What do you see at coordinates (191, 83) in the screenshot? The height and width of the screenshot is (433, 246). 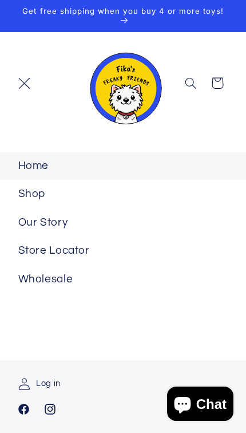 I see `summary: Search` at bounding box center [191, 83].